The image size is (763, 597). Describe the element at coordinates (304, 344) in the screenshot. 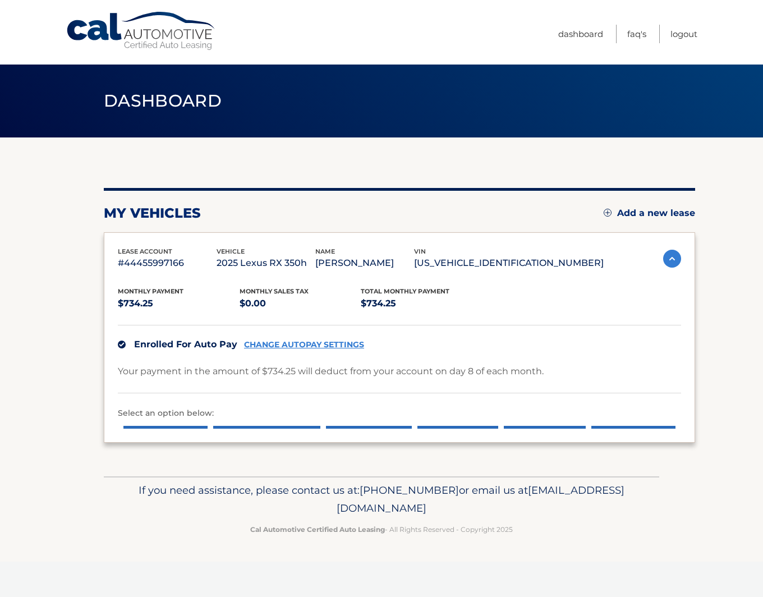

I see `a: CHANGE AUTOPAY SETTINGS` at that location.